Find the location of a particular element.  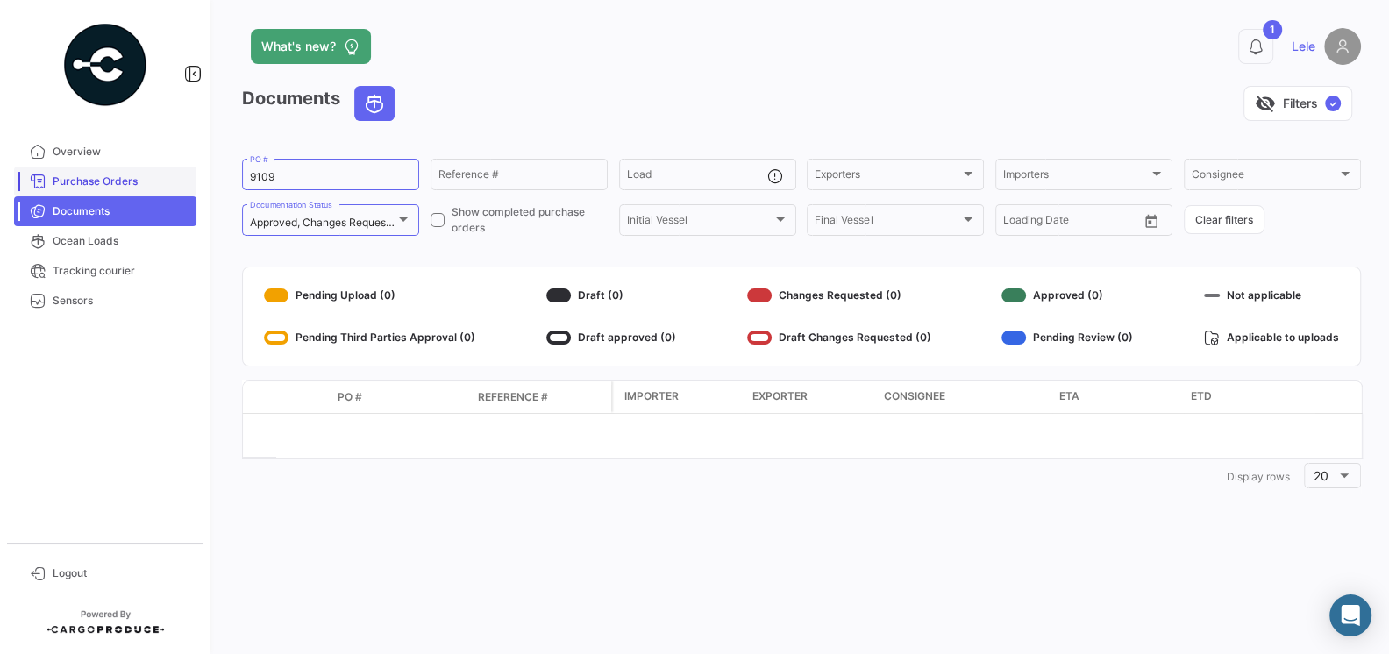

div: Draft Changes Requested (0) is located at coordinates (839, 338).